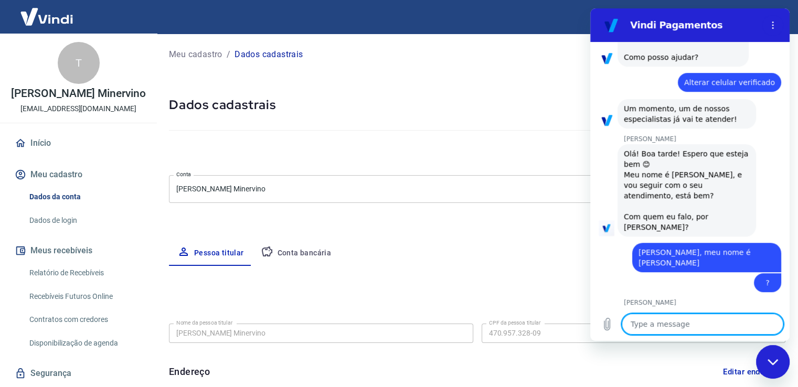  What do you see at coordinates (184, 174) in the screenshot?
I see `label: Conta` at bounding box center [184, 174].